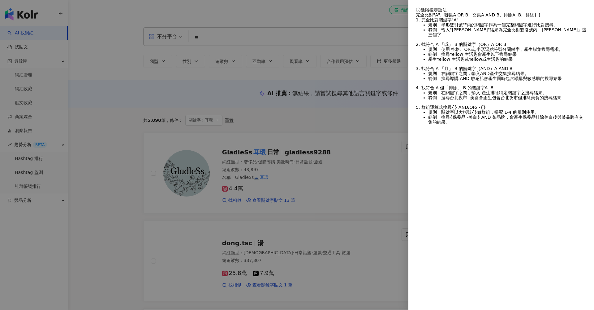  What do you see at coordinates (508, 59) in the screenshot?
I see `li: 產生 或 或 的結果` at bounding box center [508, 59].